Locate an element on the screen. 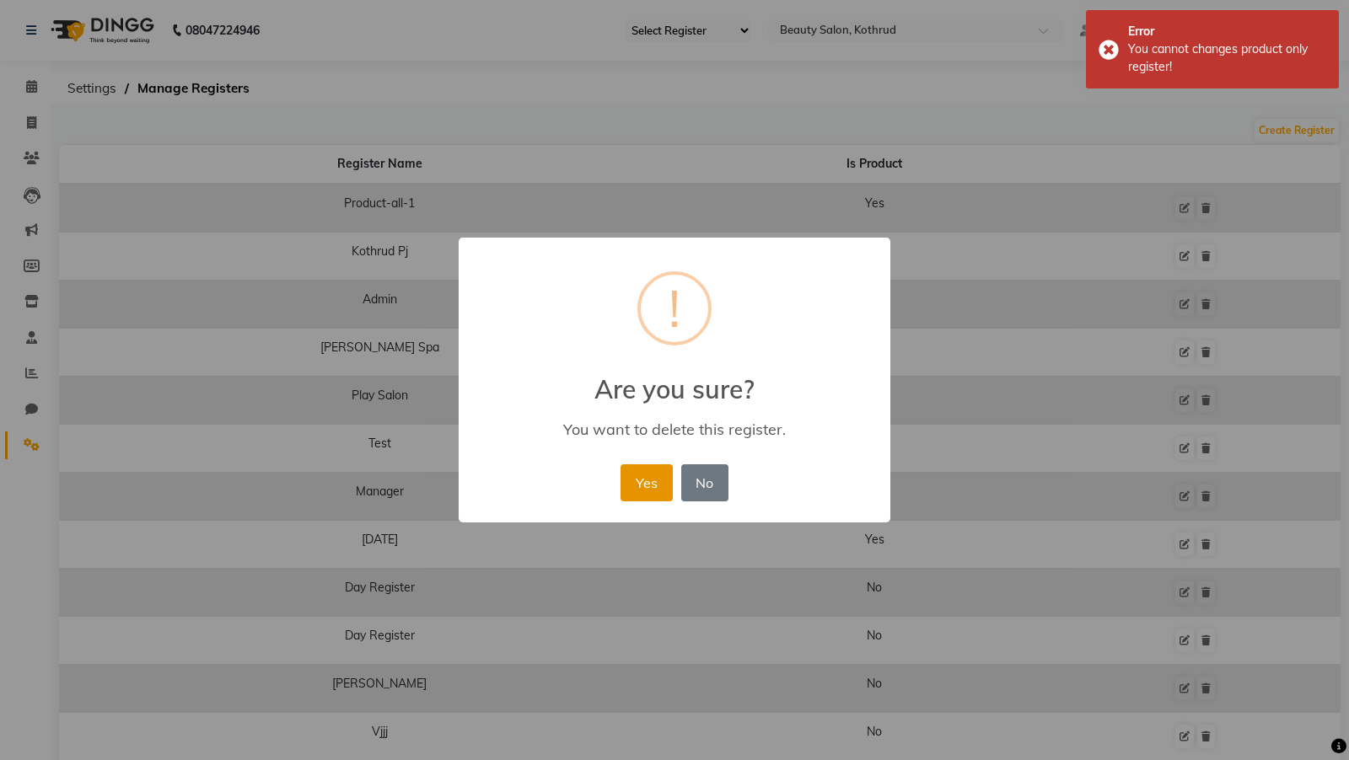  div: You want to delete this register. is located at coordinates (674, 429).